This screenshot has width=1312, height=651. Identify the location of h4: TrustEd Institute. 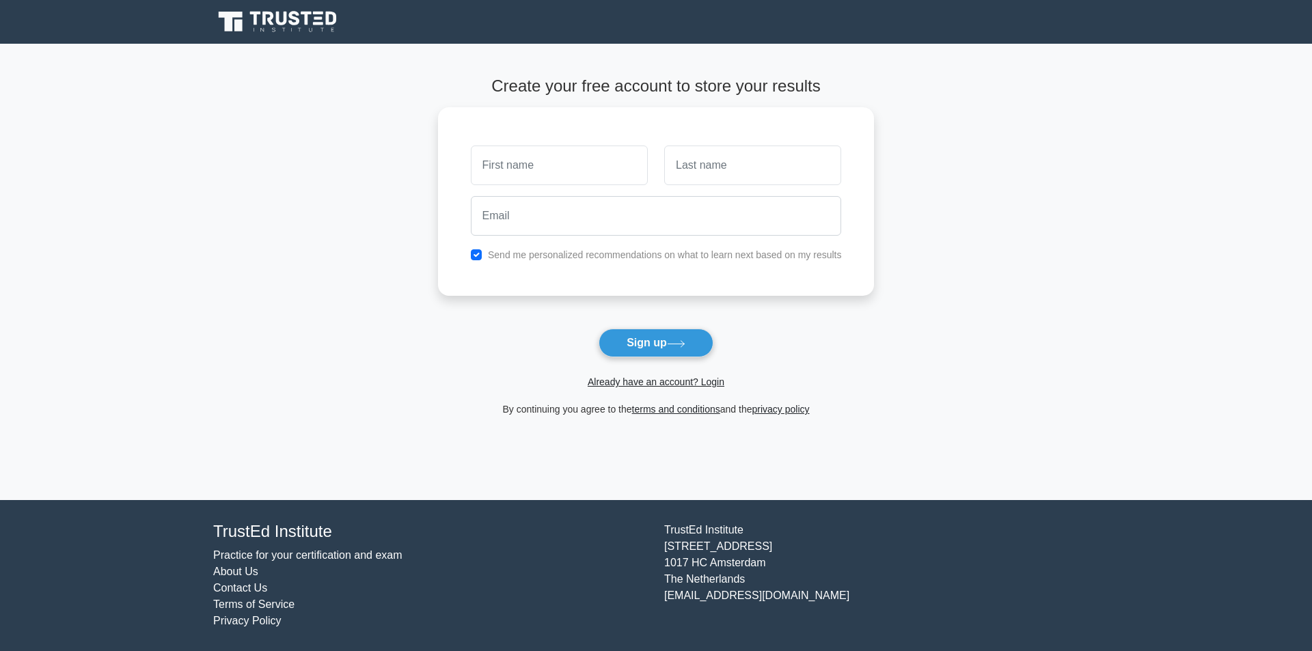
(430, 531).